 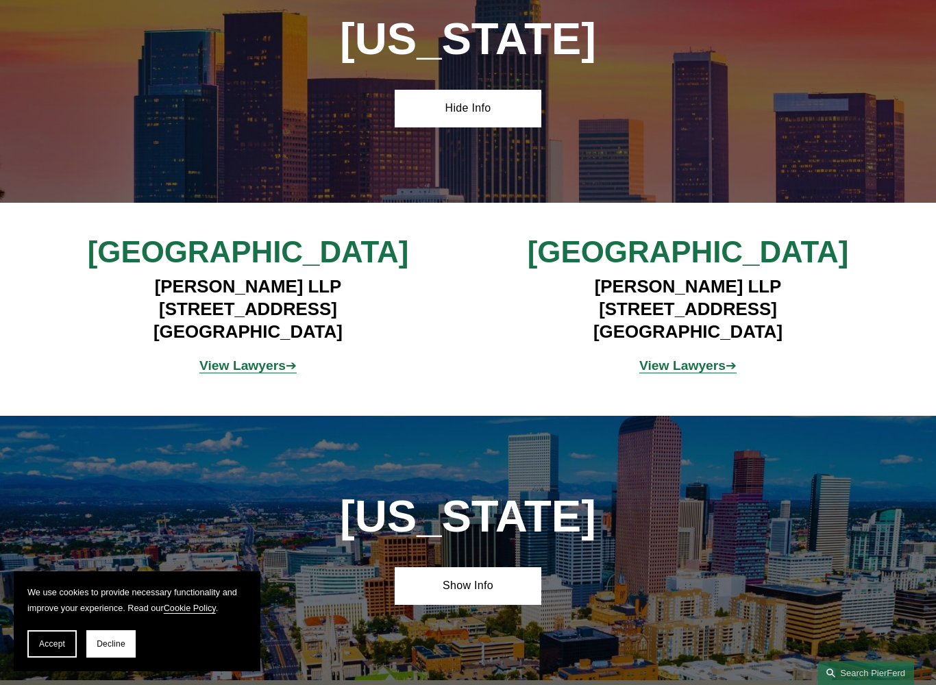 What do you see at coordinates (52, 644) in the screenshot?
I see `span: Accept` at bounding box center [52, 644].